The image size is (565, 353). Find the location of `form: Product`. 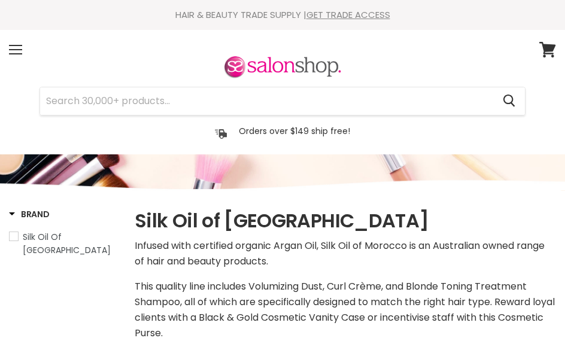

form: Product is located at coordinates (283, 101).